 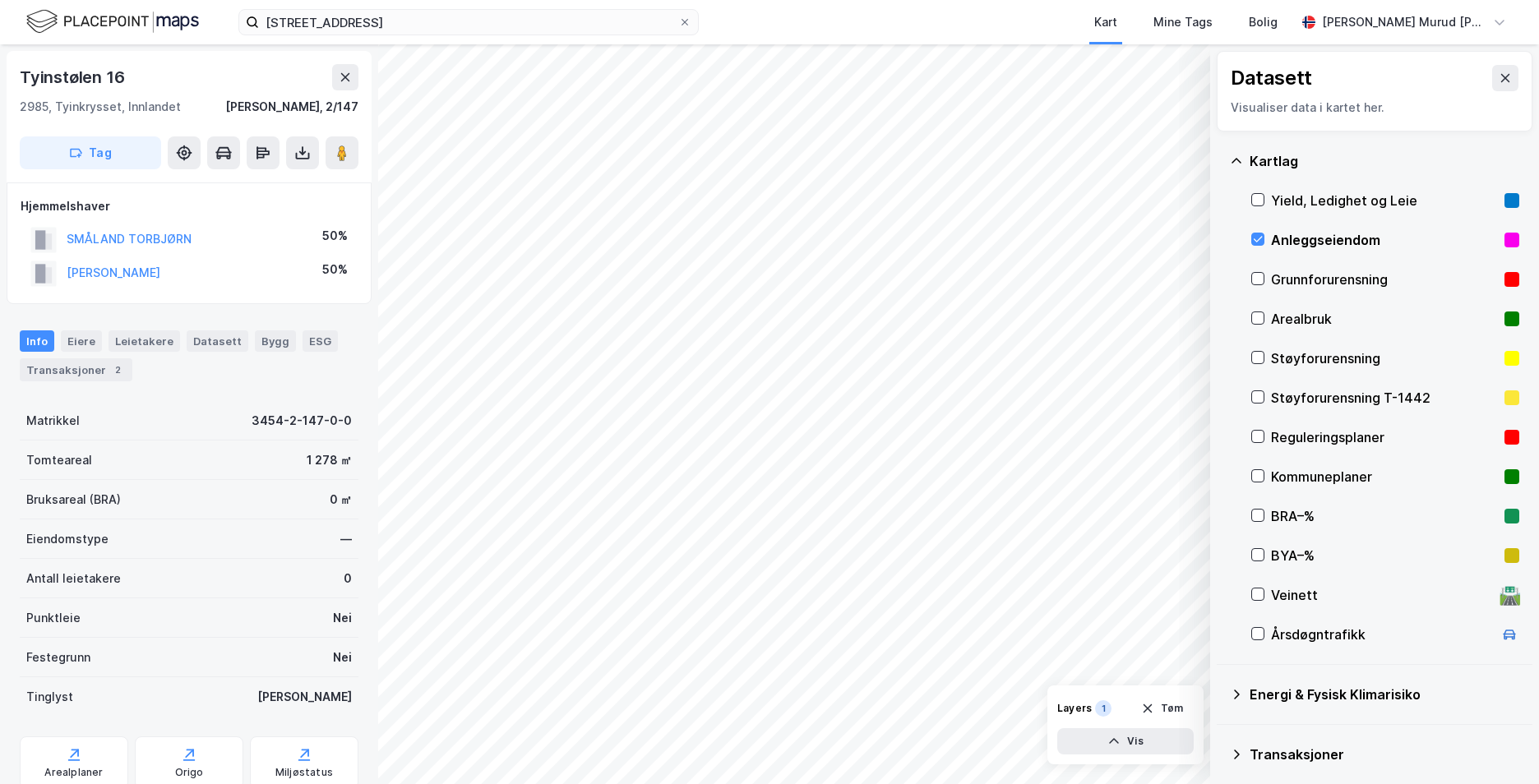 What do you see at coordinates (144, 341) in the screenshot?
I see `div: Leietakere` at bounding box center [144, 341].